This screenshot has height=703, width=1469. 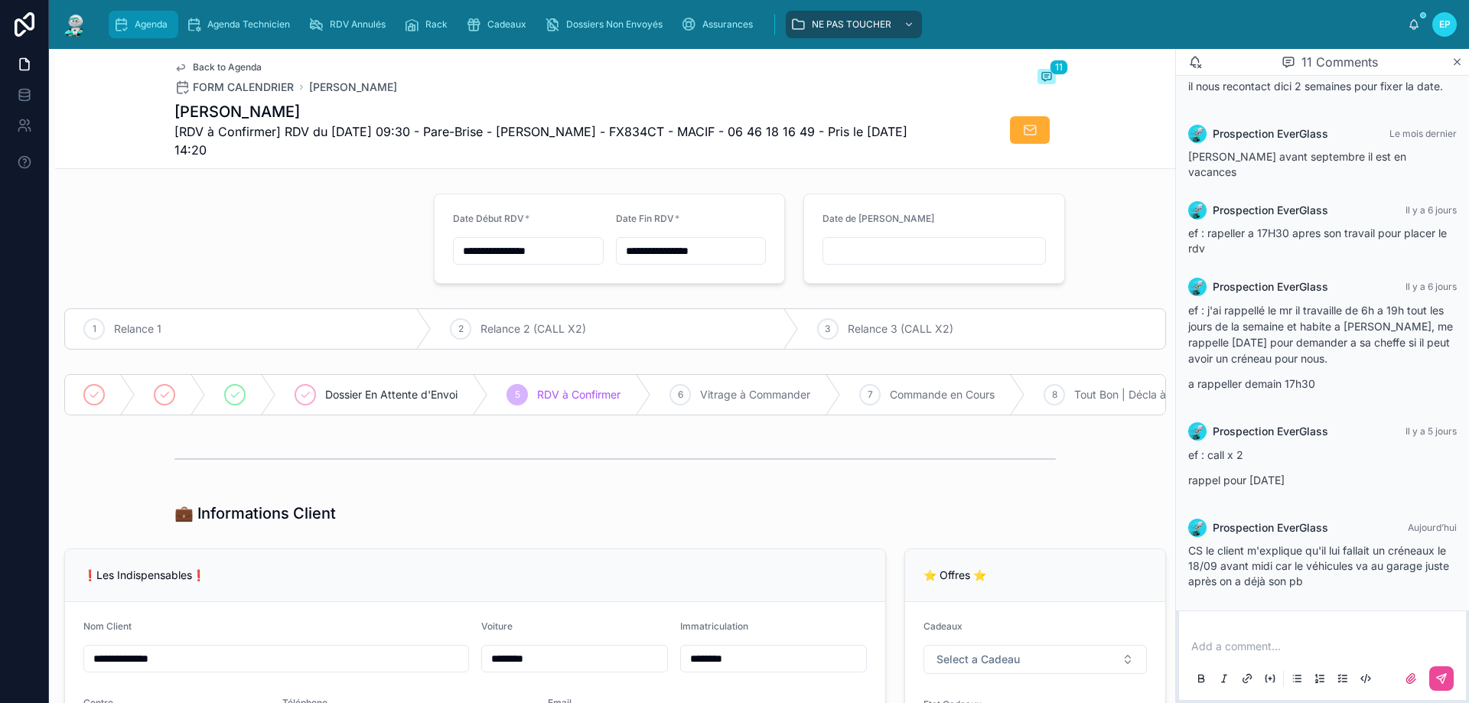 I want to click on button: 11, so click(x=1047, y=78).